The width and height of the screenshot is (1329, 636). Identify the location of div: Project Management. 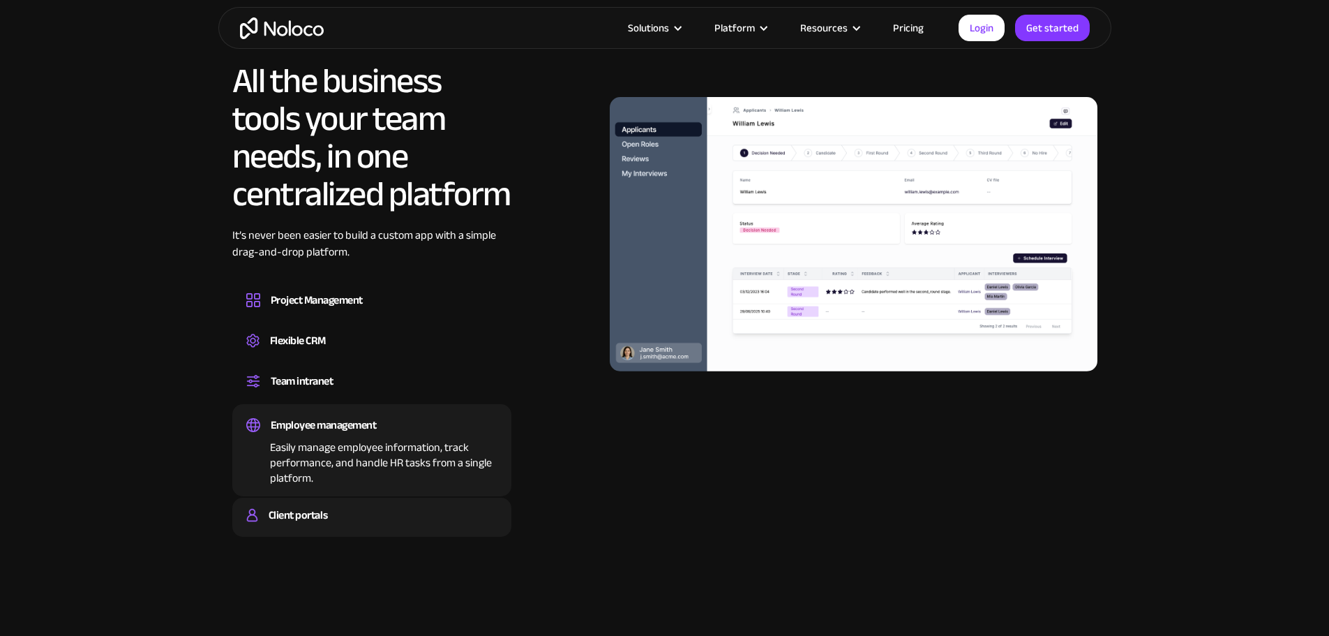
(317, 300).